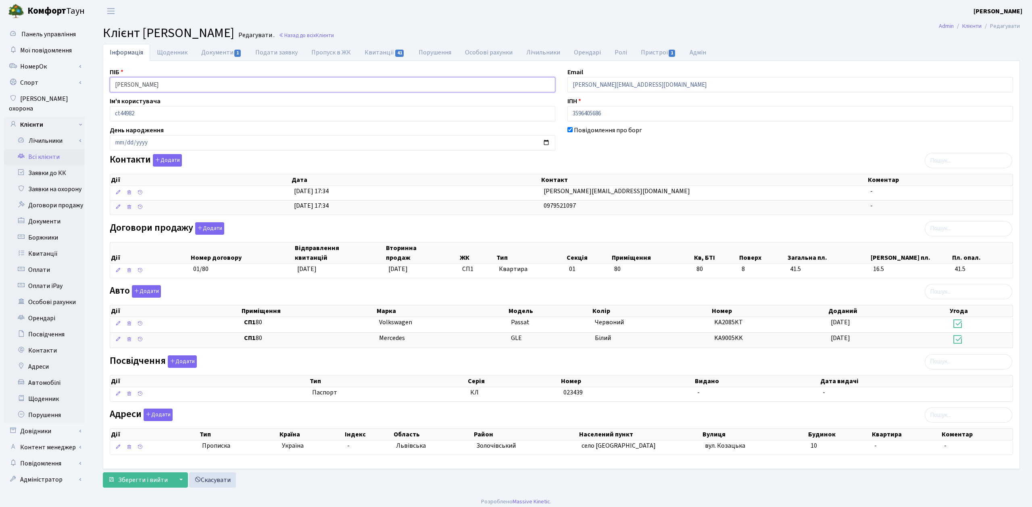  I want to click on th: Кв, БТІ, so click(716, 253).